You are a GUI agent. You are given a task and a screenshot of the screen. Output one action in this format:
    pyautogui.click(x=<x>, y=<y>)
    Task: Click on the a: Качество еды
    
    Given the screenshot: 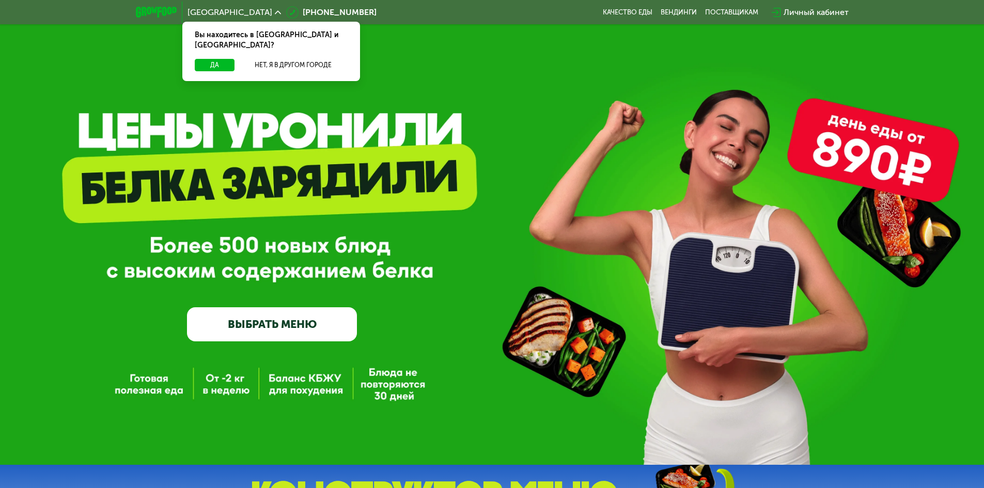 What is the action you would take?
    pyautogui.click(x=628, y=12)
    